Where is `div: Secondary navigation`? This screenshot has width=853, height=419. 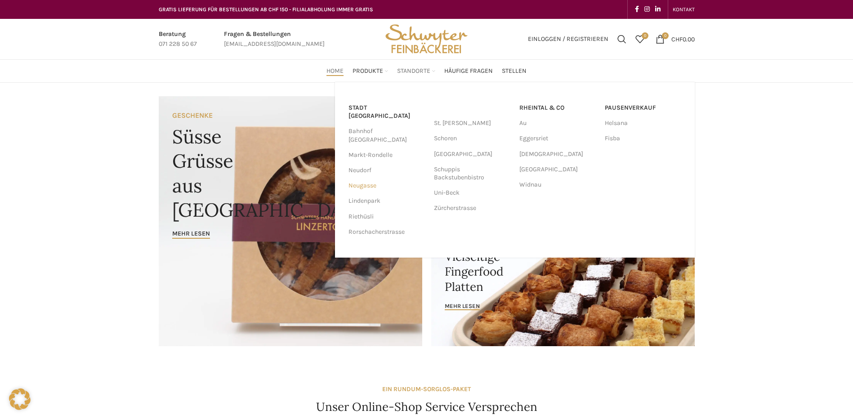 div: Secondary navigation is located at coordinates (684, 9).